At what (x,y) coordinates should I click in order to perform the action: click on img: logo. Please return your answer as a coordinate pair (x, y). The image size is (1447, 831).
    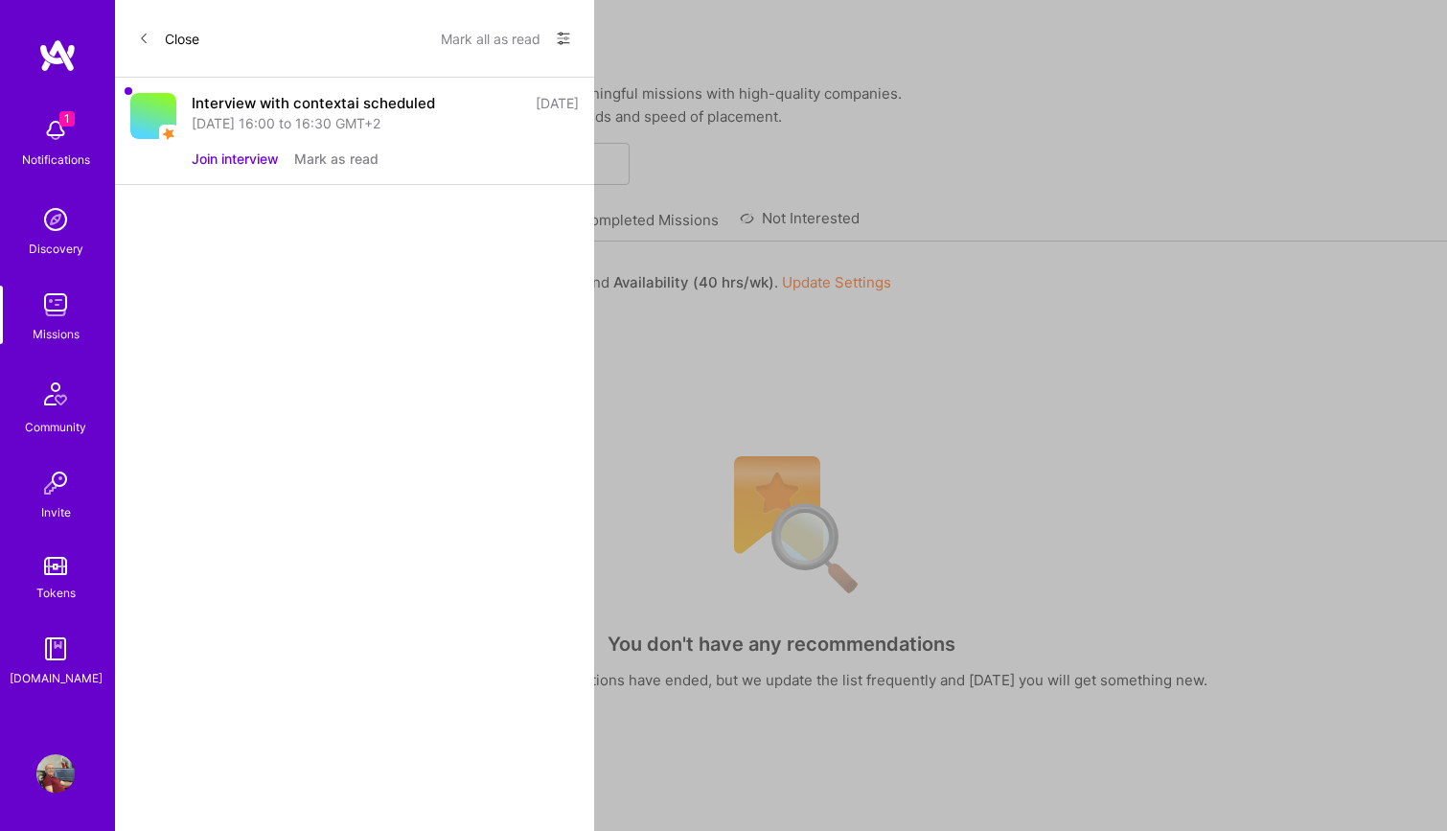
    Looking at the image, I should click on (57, 56).